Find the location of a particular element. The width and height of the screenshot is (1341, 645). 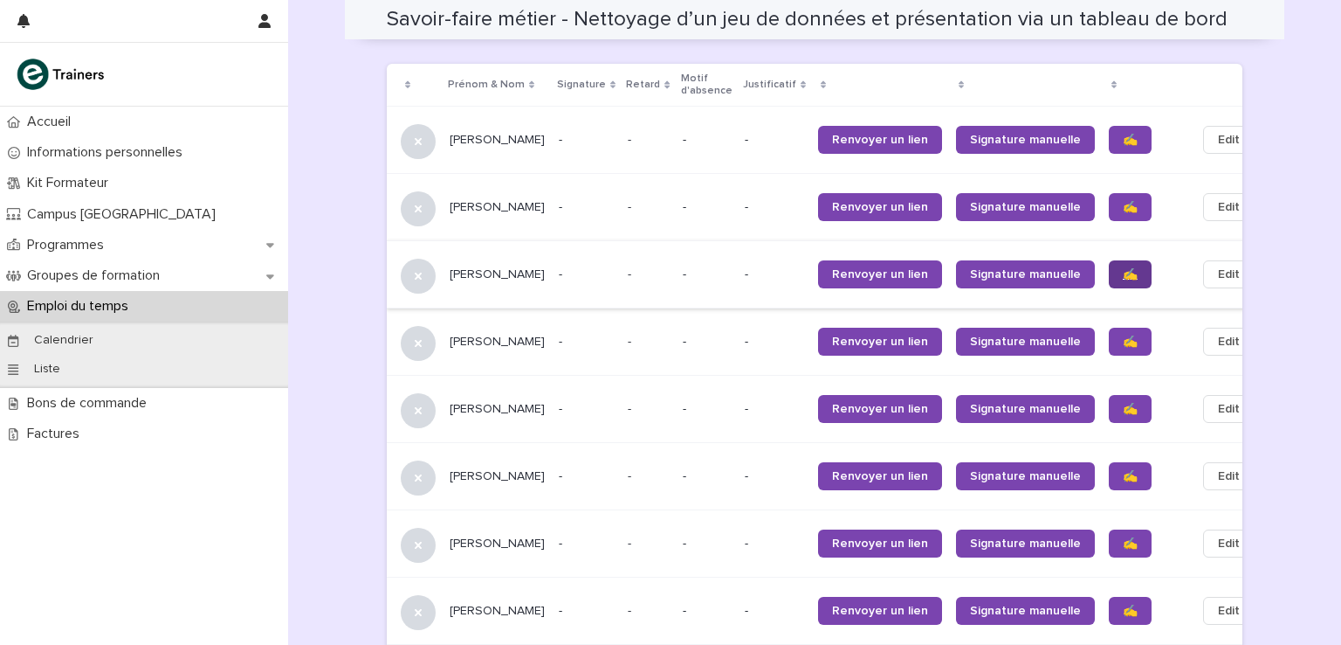

p: Prénom & Nom is located at coordinates (486, 85).